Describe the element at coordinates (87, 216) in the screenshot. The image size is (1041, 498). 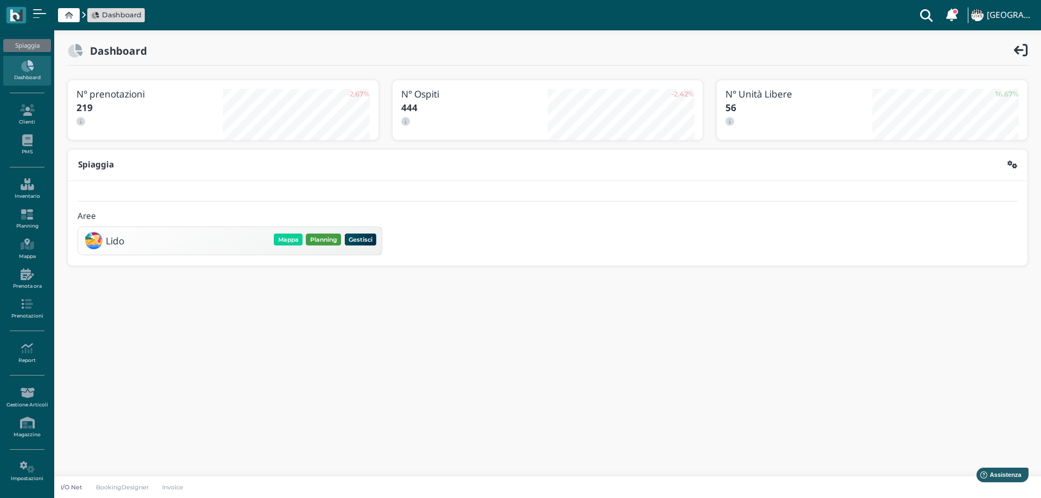
I see `h4: Aree` at that location.